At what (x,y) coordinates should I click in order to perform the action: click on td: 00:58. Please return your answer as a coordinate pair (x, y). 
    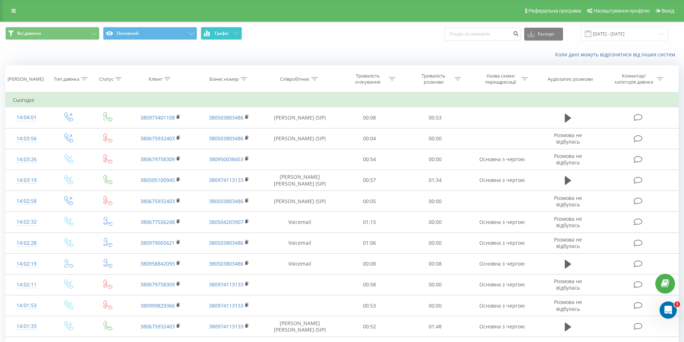
    Looking at the image, I should click on (370, 285).